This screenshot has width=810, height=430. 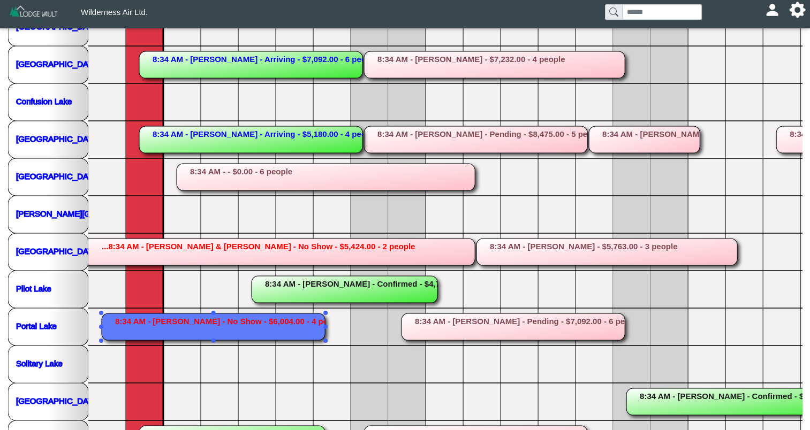 What do you see at coordinates (44, 101) in the screenshot?
I see `a: Confusion Lake` at bounding box center [44, 101].